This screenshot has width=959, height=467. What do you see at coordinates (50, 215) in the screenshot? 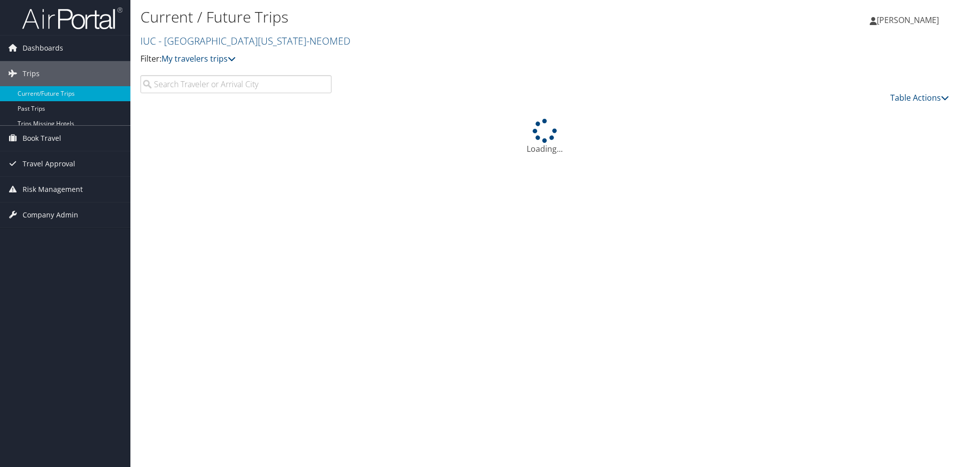
I see `span: Company Admin` at bounding box center [50, 215].